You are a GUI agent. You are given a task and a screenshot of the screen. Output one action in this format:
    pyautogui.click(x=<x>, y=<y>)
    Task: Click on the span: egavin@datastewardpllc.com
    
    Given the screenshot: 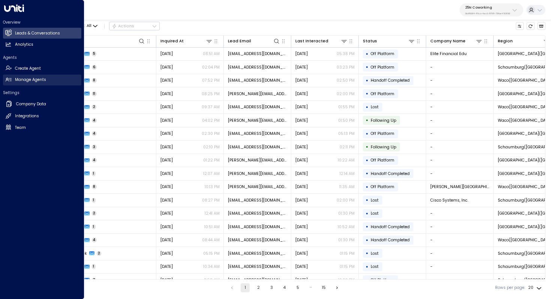 What is the action you would take?
    pyautogui.click(x=258, y=147)
    